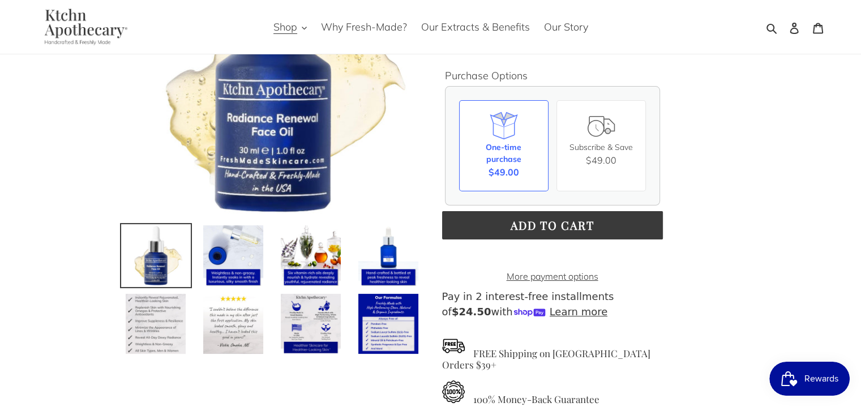 Image resolution: width=861 pixels, height=407 pixels. I want to click on div: One-time purchase, so click(504, 153).